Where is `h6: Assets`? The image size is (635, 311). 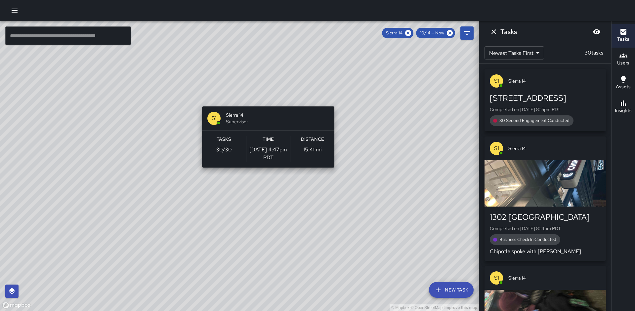
h6: Assets is located at coordinates (623, 87).